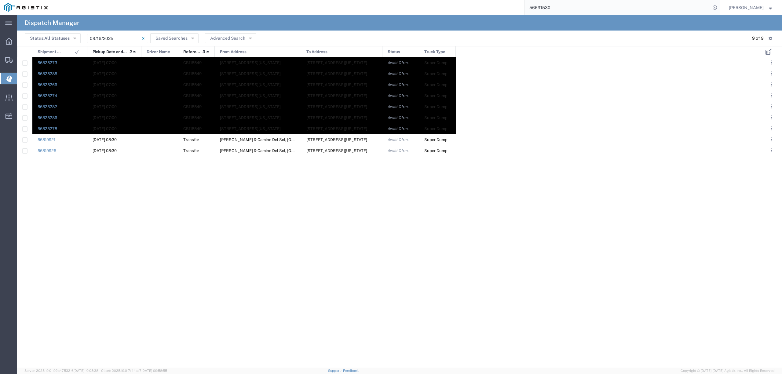 The image size is (782, 374). Describe the element at coordinates (351, 371) in the screenshot. I see `a: Feedback` at that location.